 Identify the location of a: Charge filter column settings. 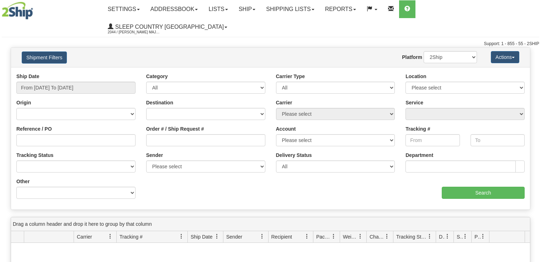
(387, 237).